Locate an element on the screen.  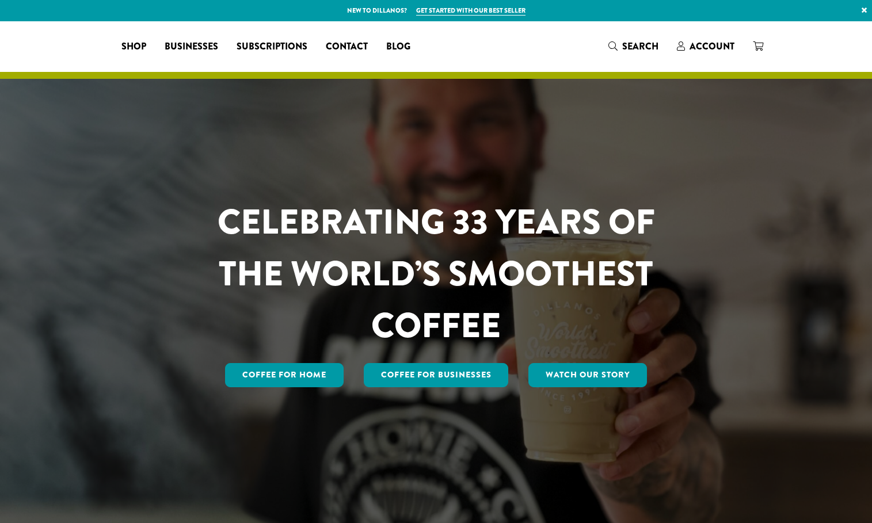
a: Watch Our Story is located at coordinates (587, 375).